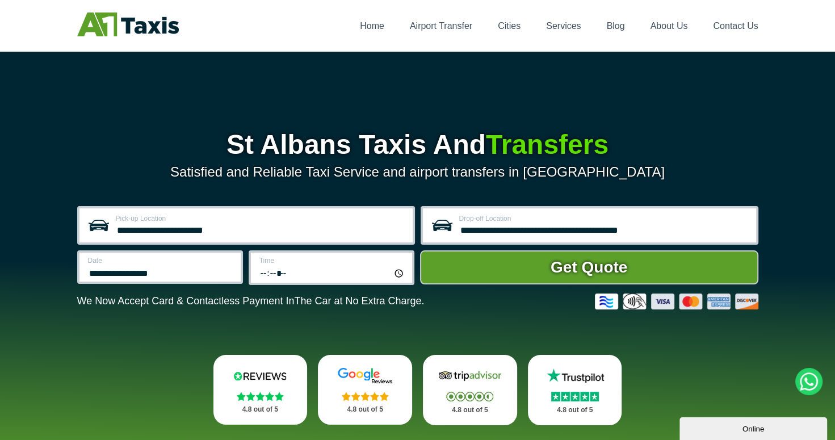 The height and width of the screenshot is (440, 835). Describe the element at coordinates (615, 26) in the screenshot. I see `a: Blog` at that location.